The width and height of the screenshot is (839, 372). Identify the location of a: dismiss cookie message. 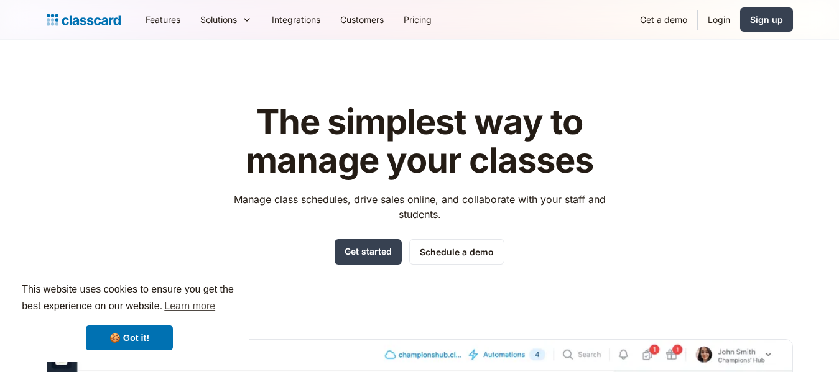
(129, 338).